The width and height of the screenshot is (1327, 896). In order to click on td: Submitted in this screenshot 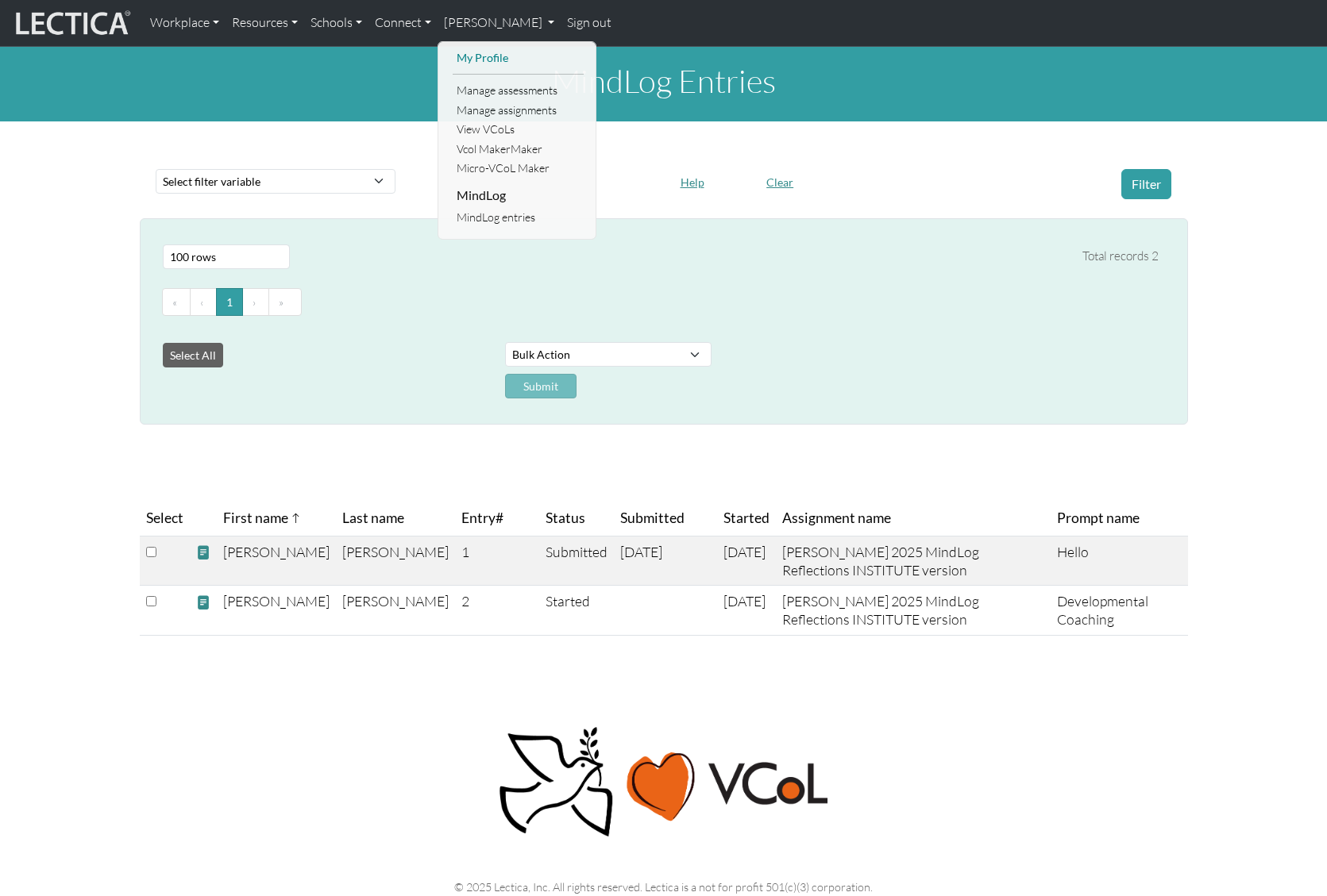, I will do `click(576, 561)`.